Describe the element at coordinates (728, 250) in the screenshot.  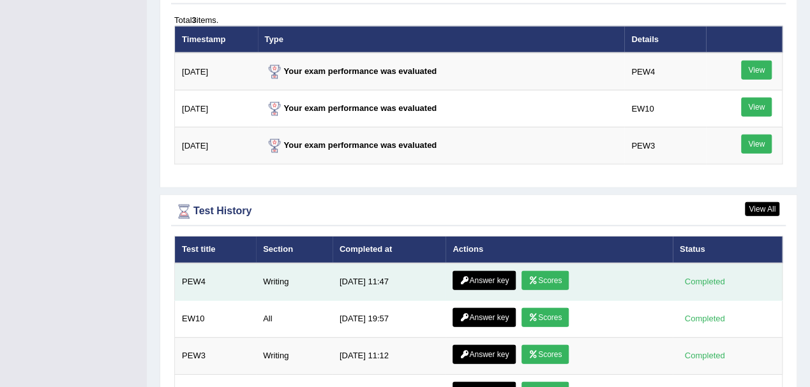
I see `th: Status` at that location.